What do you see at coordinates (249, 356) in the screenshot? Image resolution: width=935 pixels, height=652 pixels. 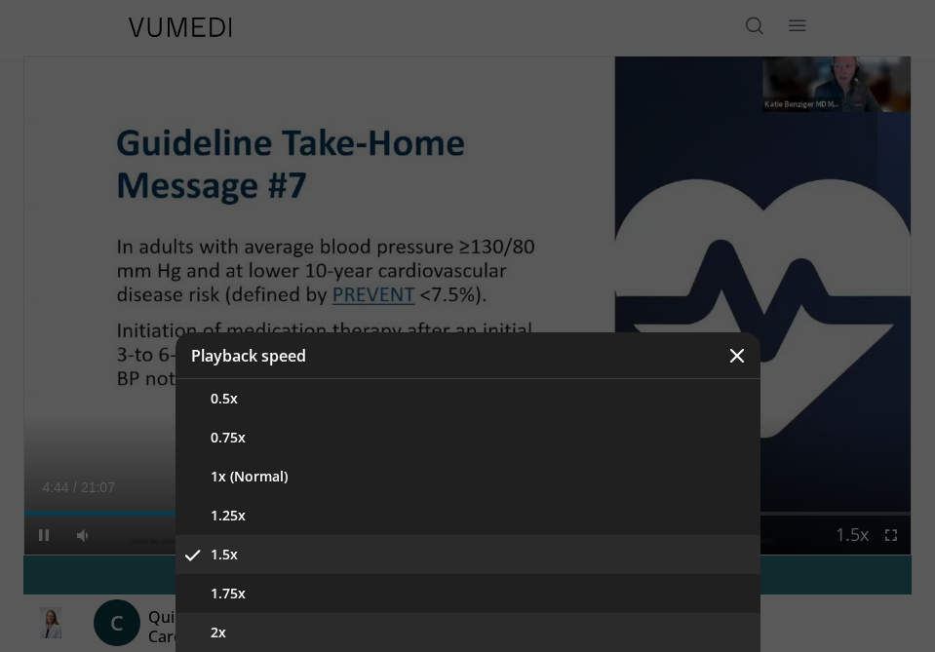 I see `p: Playback speed` at bounding box center [249, 356].